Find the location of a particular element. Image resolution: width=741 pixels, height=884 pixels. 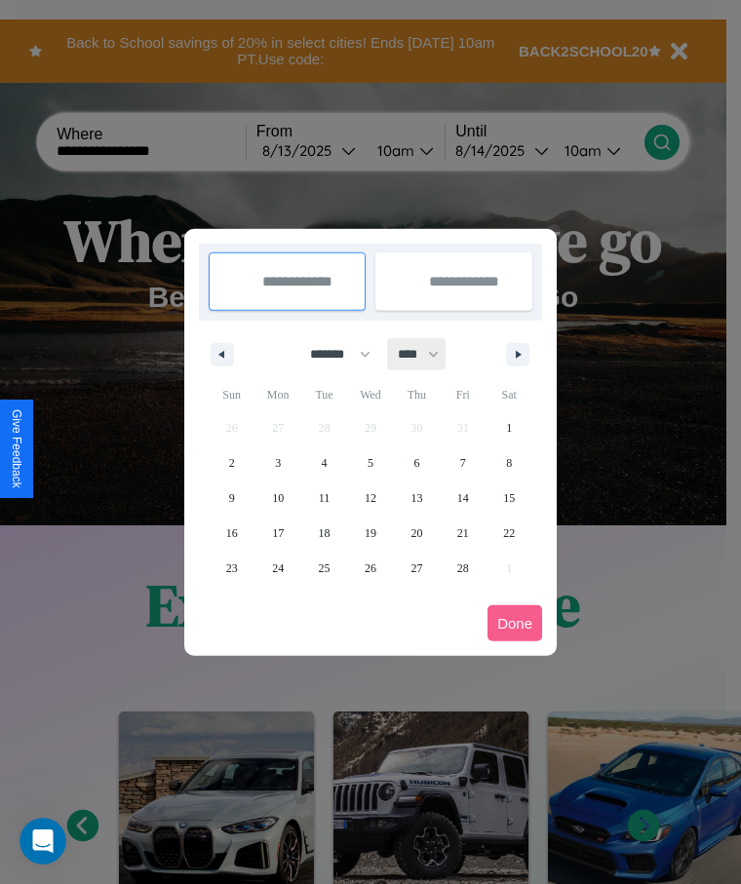

button: 14 is located at coordinates (462, 498).